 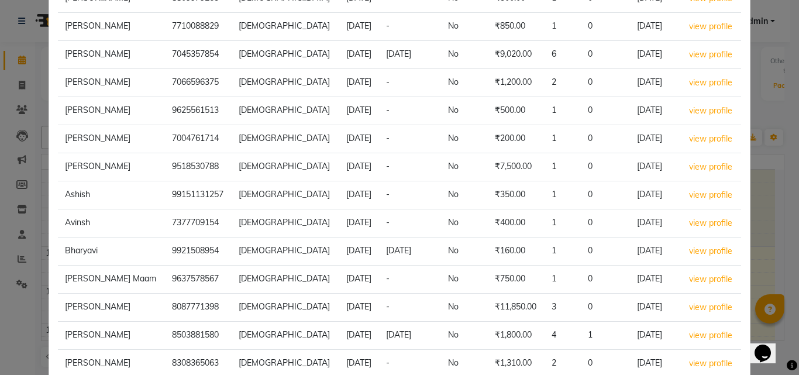 I want to click on td: 9625561513, so click(x=198, y=111).